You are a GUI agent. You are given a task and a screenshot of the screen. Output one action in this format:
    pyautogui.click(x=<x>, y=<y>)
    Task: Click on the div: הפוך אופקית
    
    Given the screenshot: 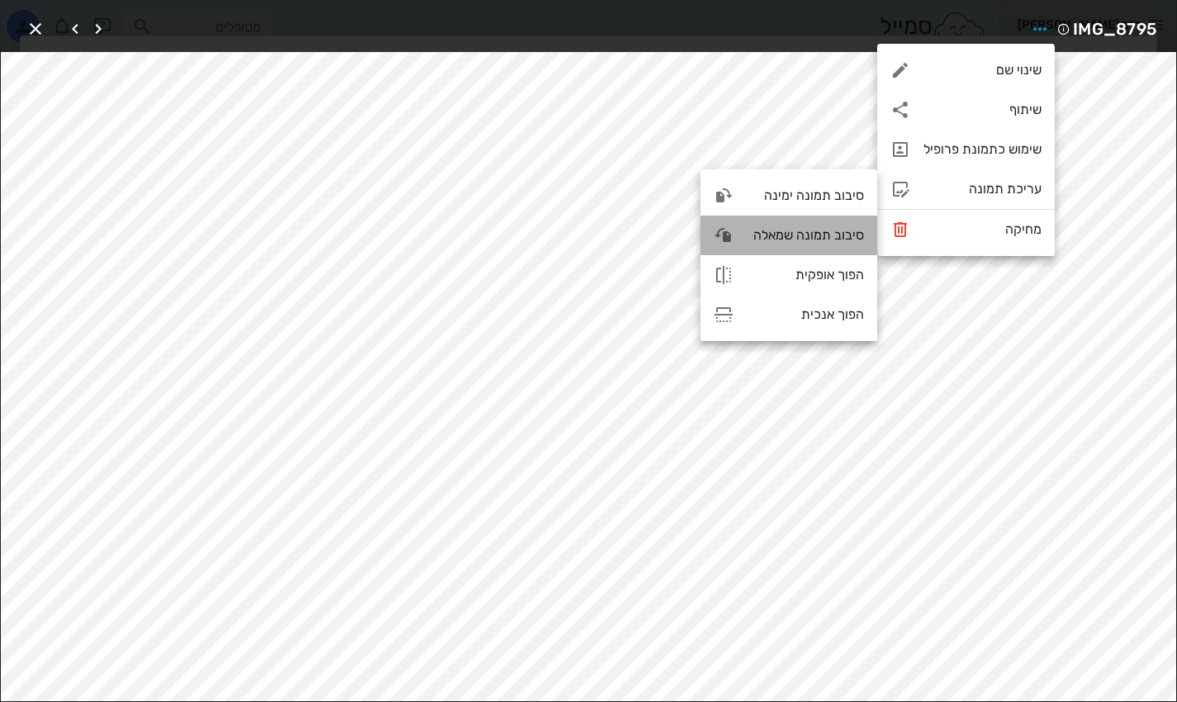 What is the action you would take?
    pyautogui.click(x=805, y=274)
    